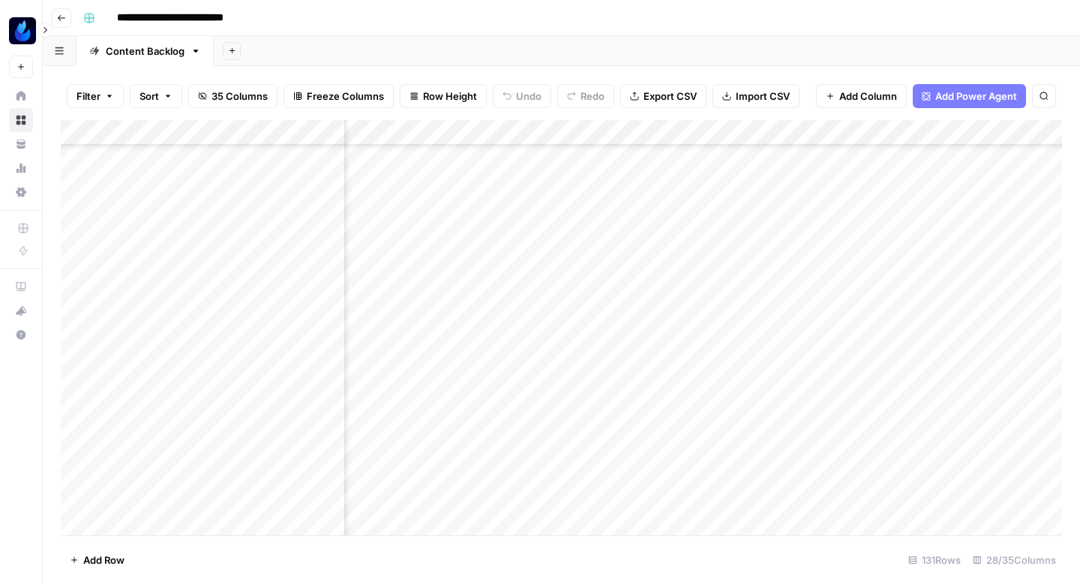 Image resolution: width=1080 pixels, height=584 pixels. What do you see at coordinates (156, 96) in the screenshot?
I see `button: Sort` at bounding box center [156, 96].